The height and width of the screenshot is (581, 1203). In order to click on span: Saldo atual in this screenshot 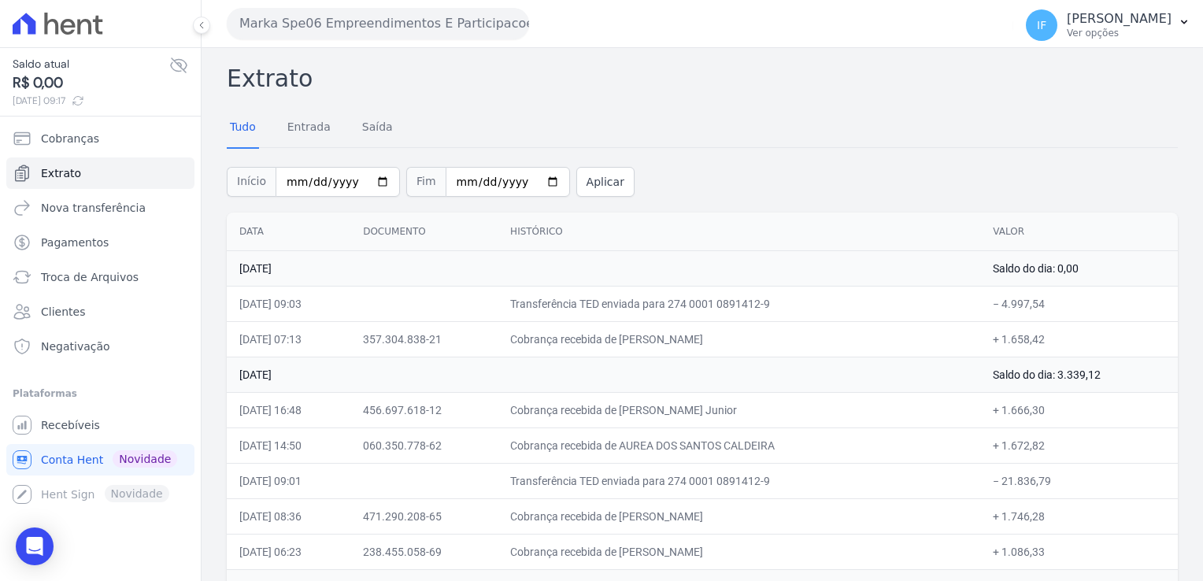, I will do `click(91, 64)`.